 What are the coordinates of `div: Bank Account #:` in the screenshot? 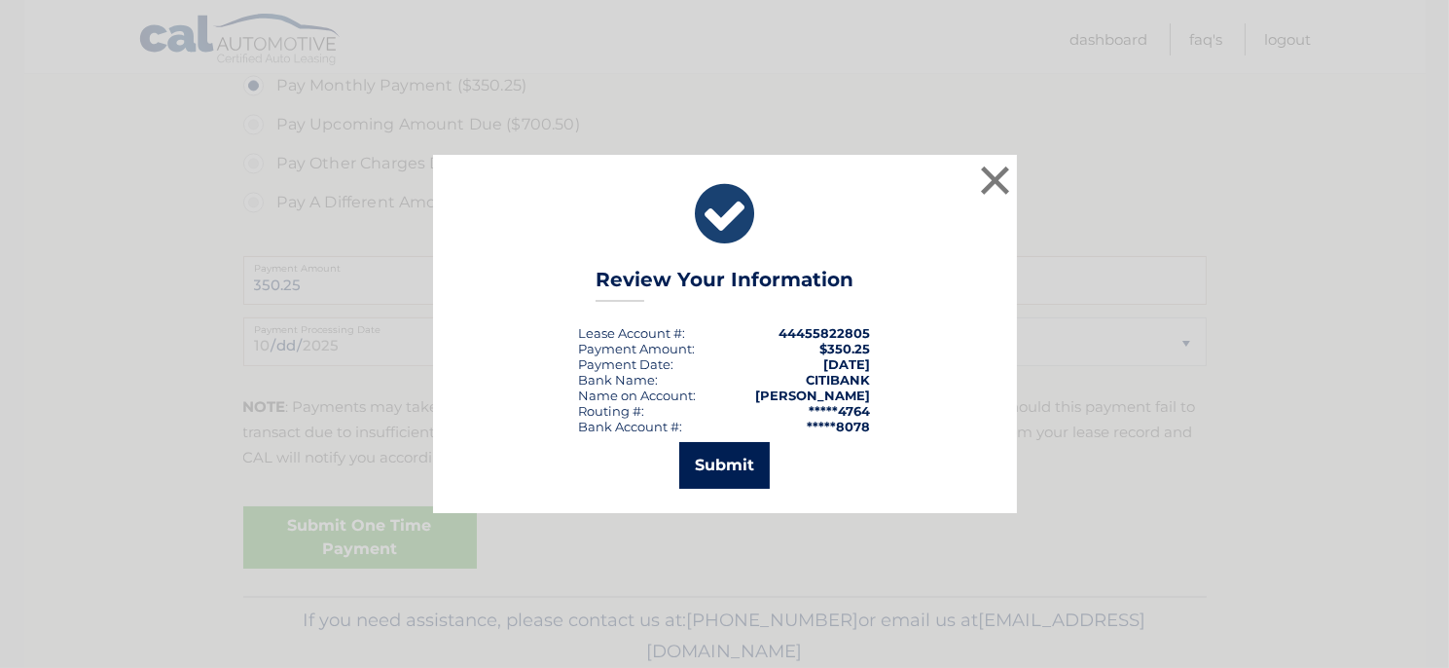 It's located at (631, 426).